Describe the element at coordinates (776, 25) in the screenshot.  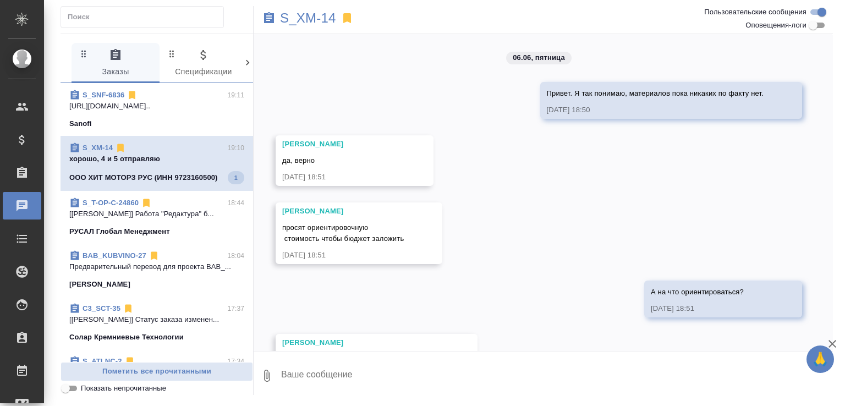
I see `span: Оповещения-логи` at that location.